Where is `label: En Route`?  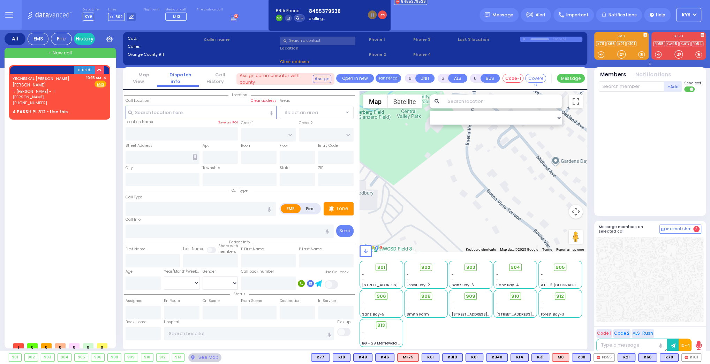 label: En Route is located at coordinates (172, 301).